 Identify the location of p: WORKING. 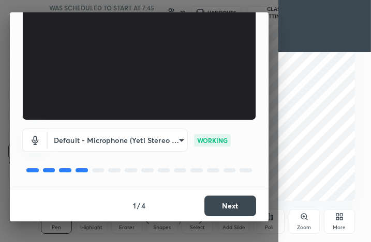
(212, 141).